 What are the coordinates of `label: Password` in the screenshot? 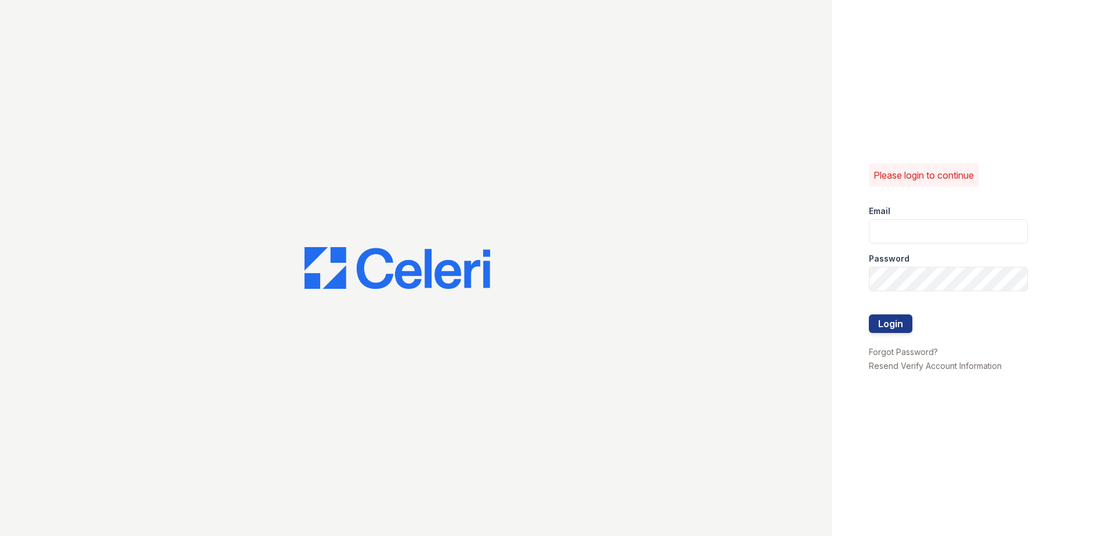 It's located at (889, 259).